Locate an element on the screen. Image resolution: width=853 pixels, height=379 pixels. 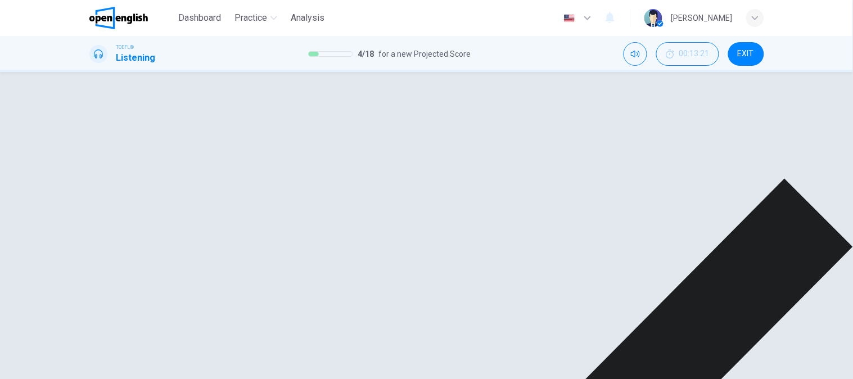
button: Analysis is located at coordinates (307, 18).